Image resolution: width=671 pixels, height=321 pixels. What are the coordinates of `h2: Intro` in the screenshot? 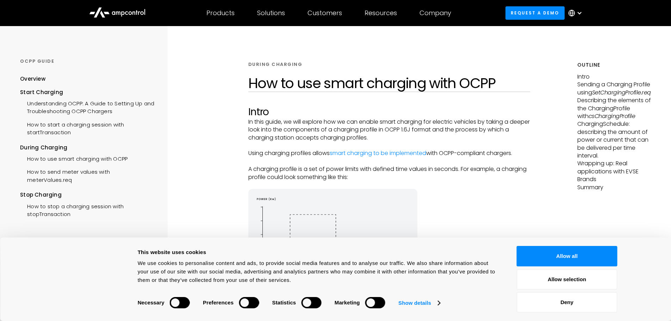 It's located at (389, 112).